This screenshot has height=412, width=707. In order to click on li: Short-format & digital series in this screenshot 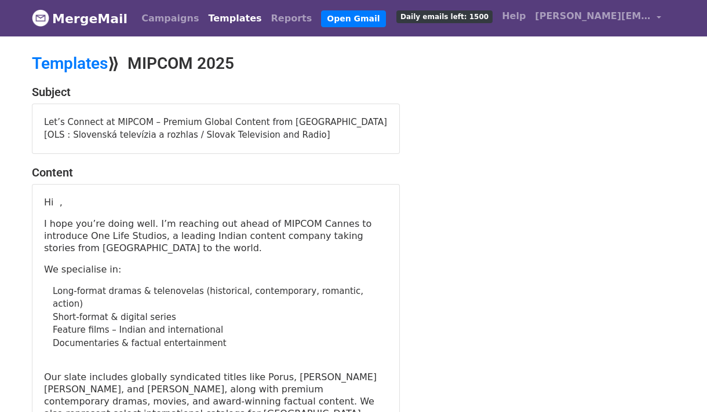, I will do `click(220, 317)`.